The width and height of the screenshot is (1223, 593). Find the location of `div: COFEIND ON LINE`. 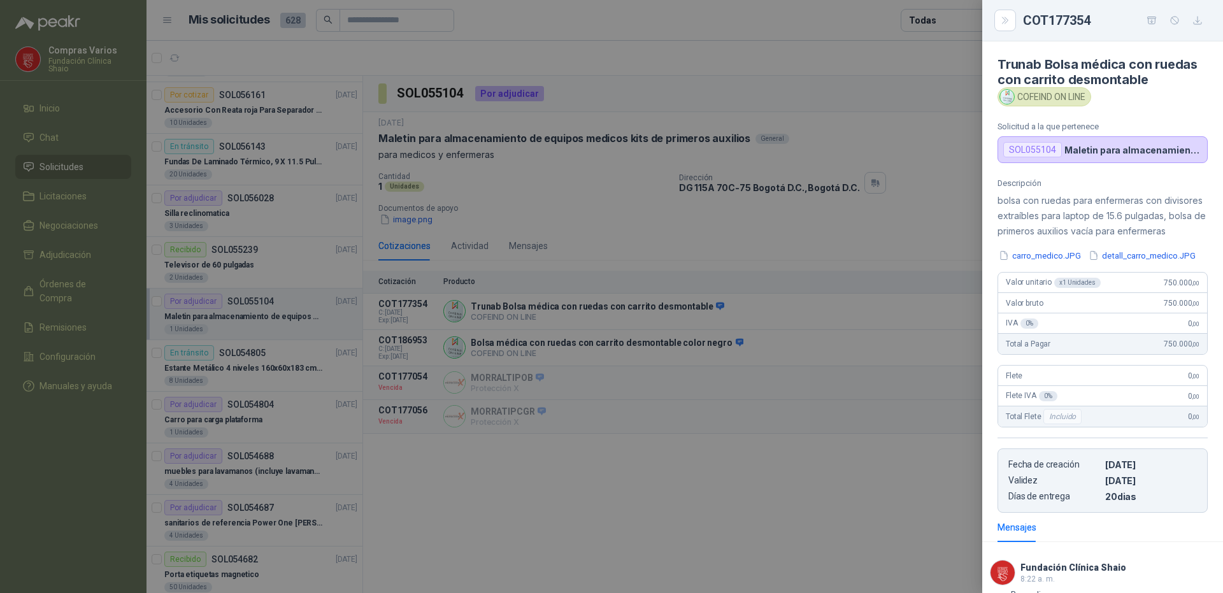

div: COFEIND ON LINE is located at coordinates (1044, 97).